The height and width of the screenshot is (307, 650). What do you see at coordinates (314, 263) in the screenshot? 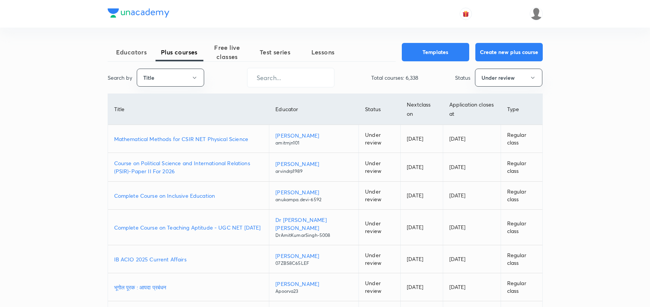
I see `p: 07ZBS8C65LEF` at bounding box center [314, 263].